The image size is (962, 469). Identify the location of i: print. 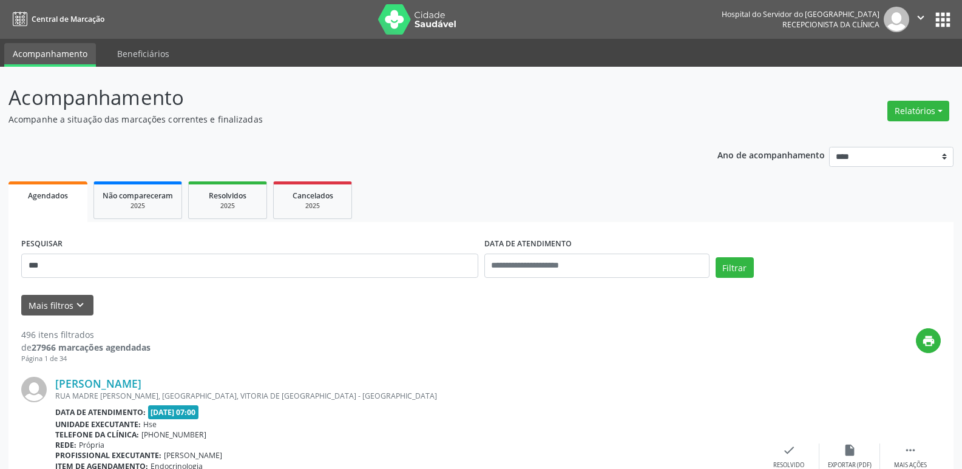
(928, 341).